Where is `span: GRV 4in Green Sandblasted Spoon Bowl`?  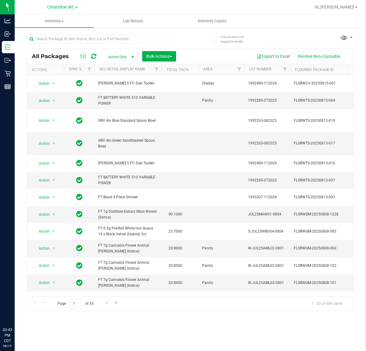
span: GRV 4in Green Sandblasted Spoon Bowl is located at coordinates (128, 143).